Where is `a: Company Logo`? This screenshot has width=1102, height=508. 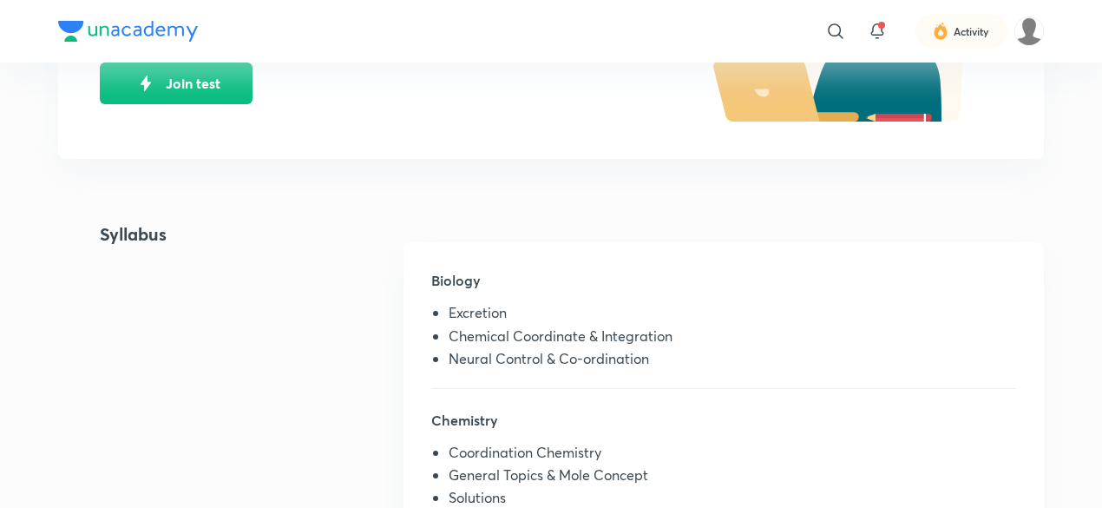 a: Company Logo is located at coordinates (128, 31).